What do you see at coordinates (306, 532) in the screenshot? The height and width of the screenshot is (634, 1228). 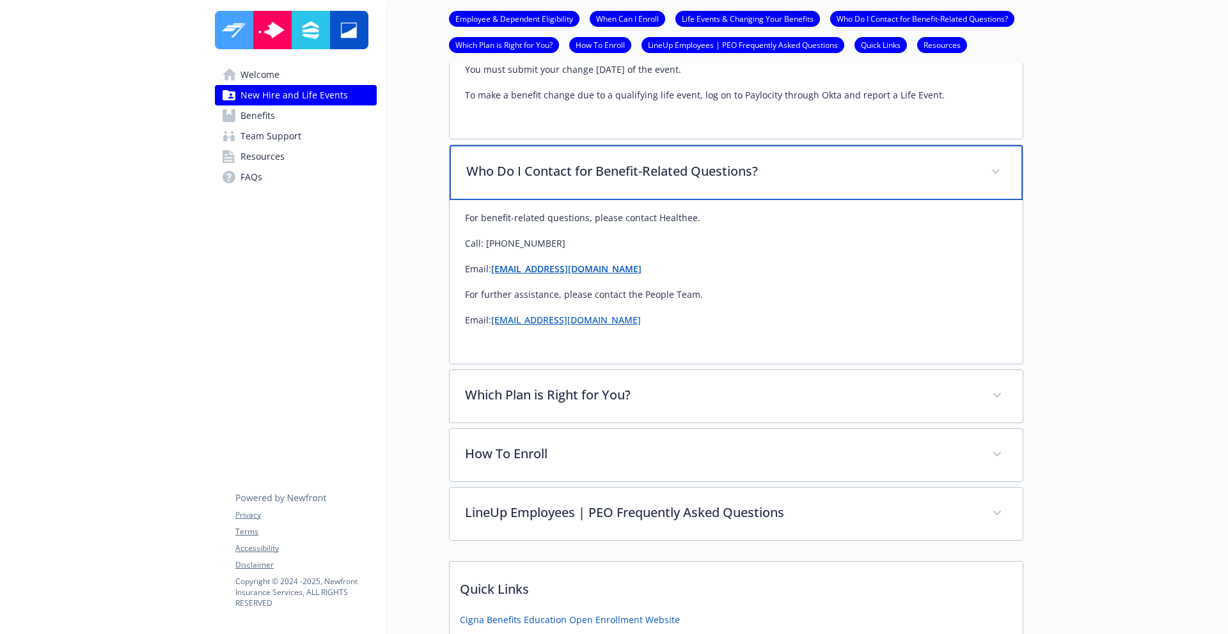 I see `a: Terms` at bounding box center [306, 532].